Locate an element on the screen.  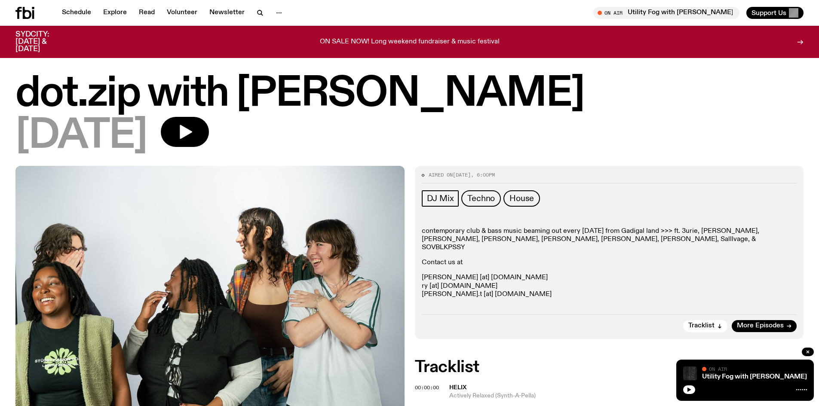
span: Support Us is located at coordinates (768, 13).